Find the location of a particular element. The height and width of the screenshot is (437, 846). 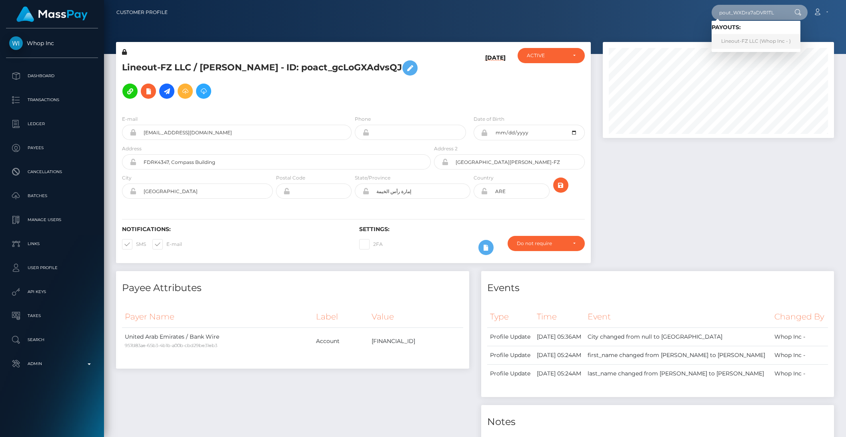

th: Payer Name is located at coordinates (218, 317).